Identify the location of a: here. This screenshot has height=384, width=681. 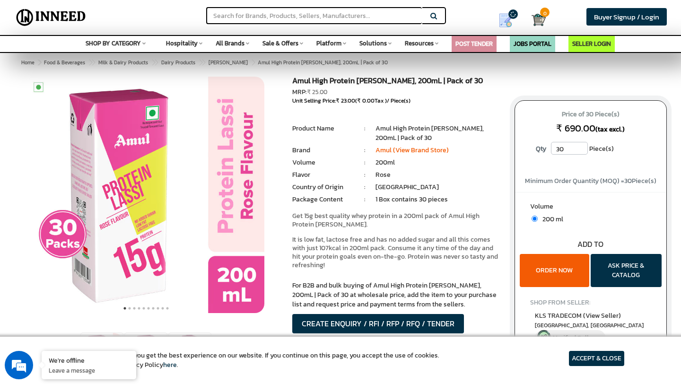
(170, 364).